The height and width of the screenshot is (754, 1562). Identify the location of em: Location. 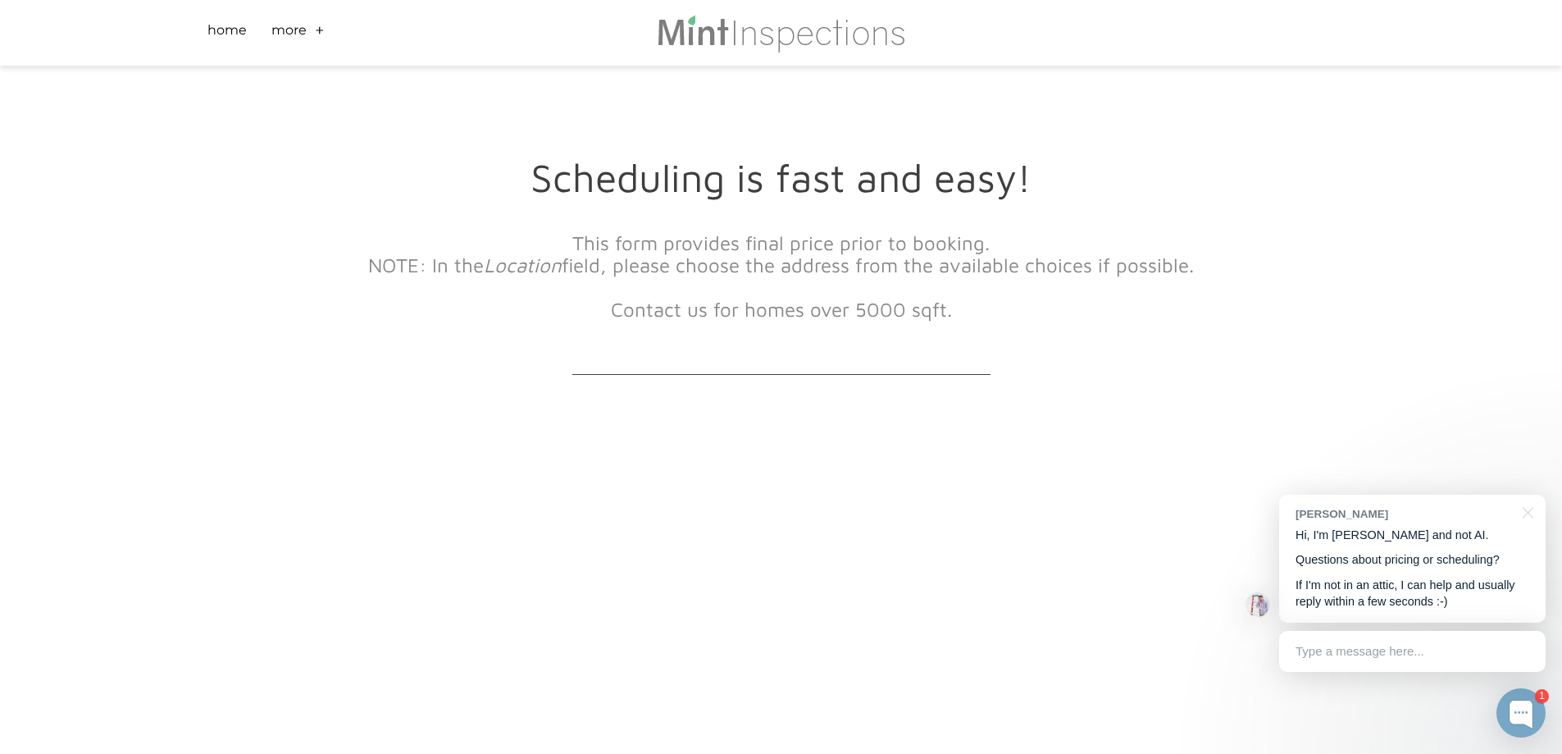
(522, 265).